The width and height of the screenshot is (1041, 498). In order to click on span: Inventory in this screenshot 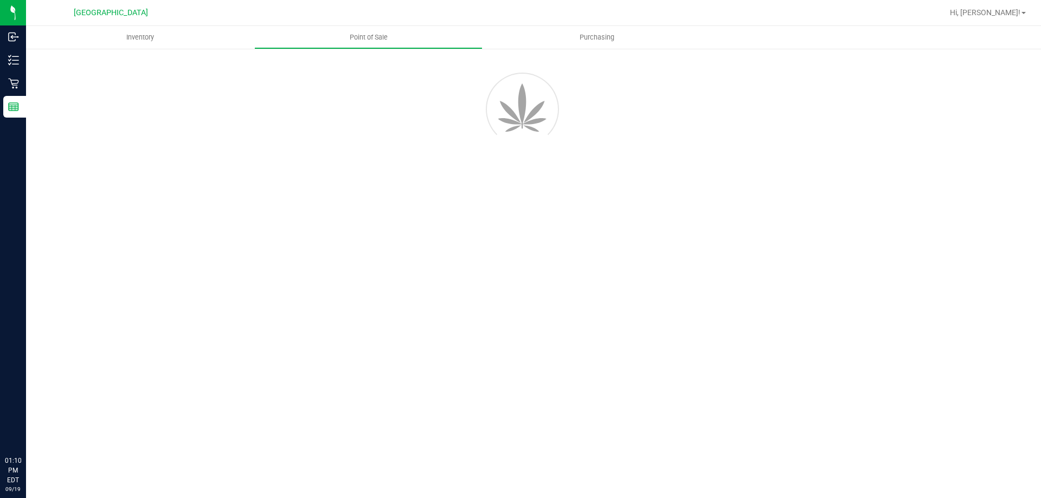, I will do `click(140, 37)`.